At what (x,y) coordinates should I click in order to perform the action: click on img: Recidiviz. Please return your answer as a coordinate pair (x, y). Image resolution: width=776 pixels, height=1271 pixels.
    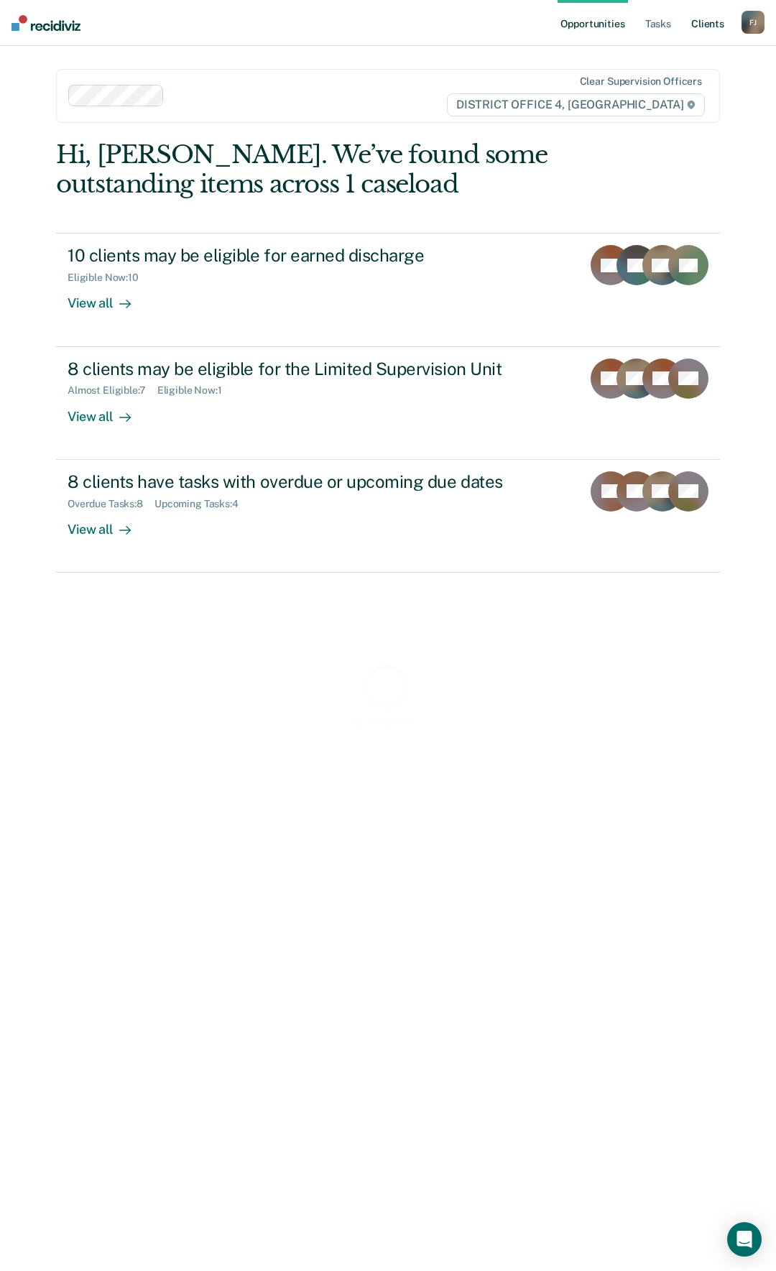
    Looking at the image, I should click on (46, 23).